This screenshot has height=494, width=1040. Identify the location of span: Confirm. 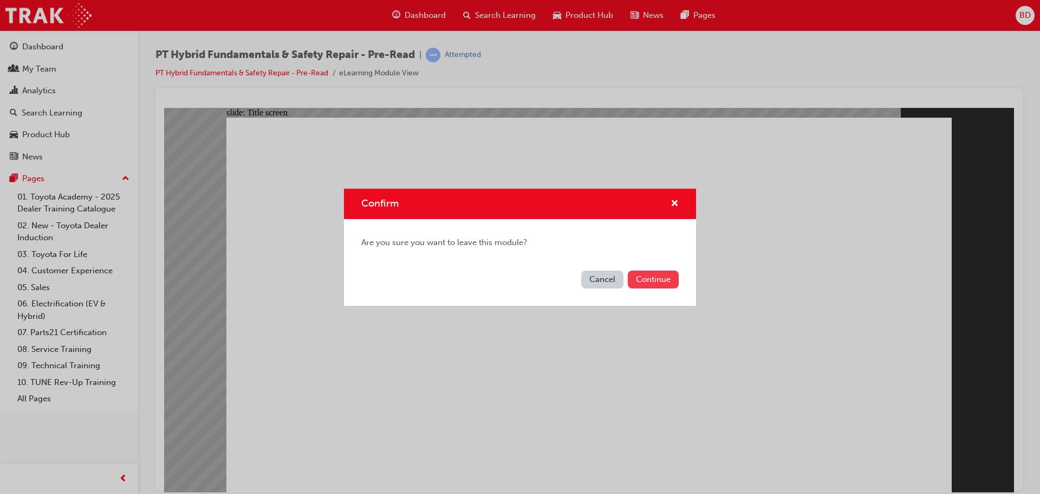
(380, 203).